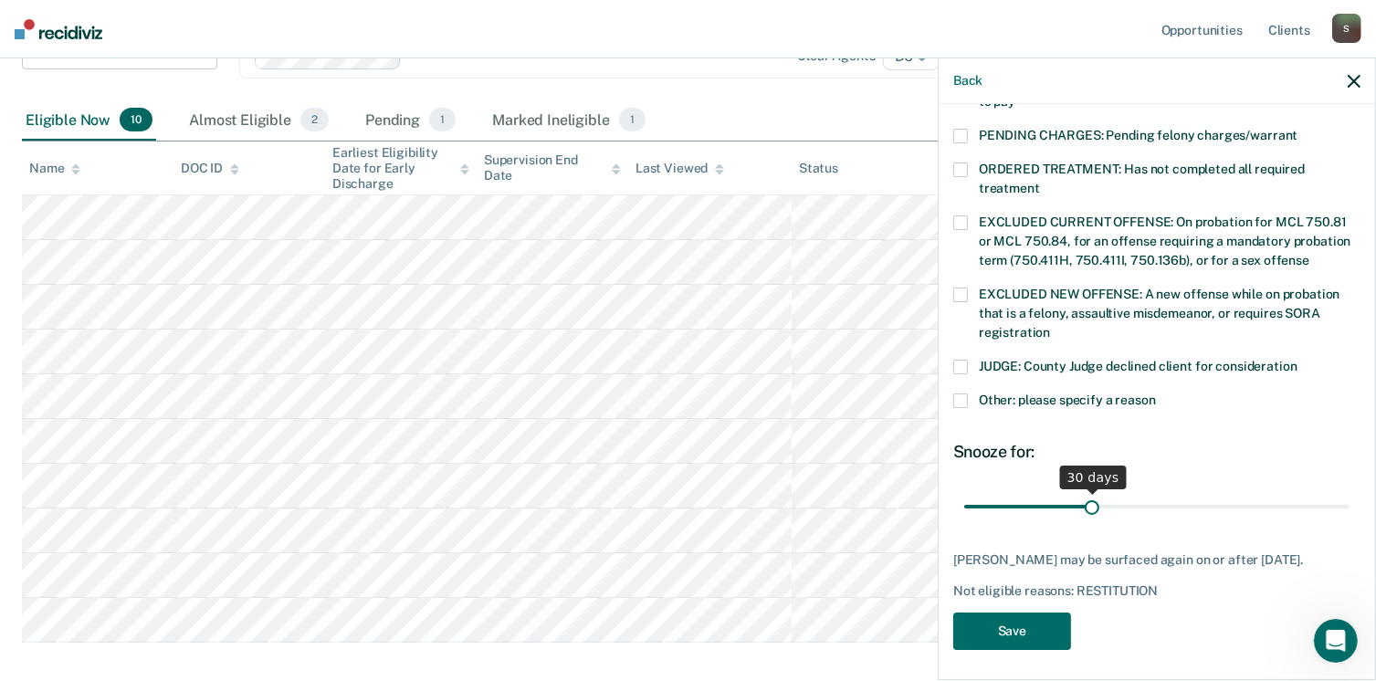 The width and height of the screenshot is (1376, 681). Describe the element at coordinates (1093, 478) in the screenshot. I see `div: 30 days` at that location.